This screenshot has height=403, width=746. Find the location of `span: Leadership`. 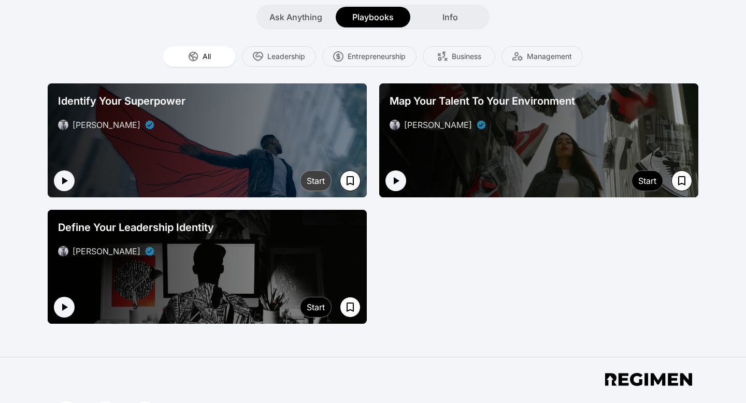

span: Leadership is located at coordinates (286, 56).